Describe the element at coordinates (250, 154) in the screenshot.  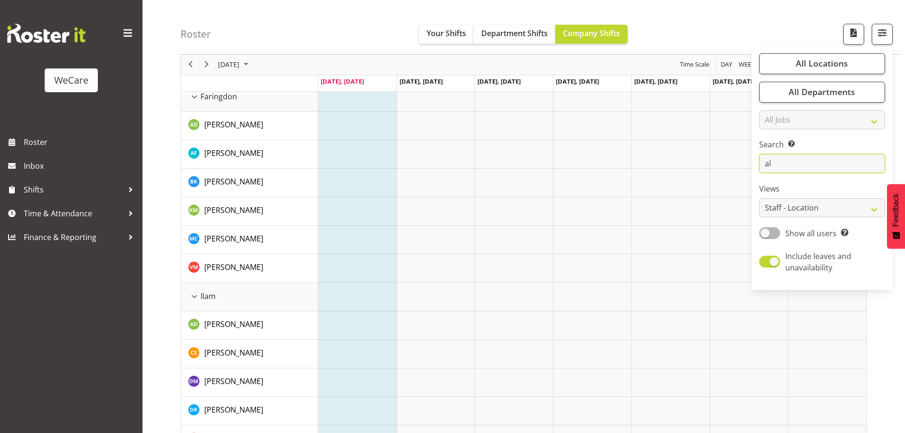
I see `td: Alex Ferguson resource` at that location.